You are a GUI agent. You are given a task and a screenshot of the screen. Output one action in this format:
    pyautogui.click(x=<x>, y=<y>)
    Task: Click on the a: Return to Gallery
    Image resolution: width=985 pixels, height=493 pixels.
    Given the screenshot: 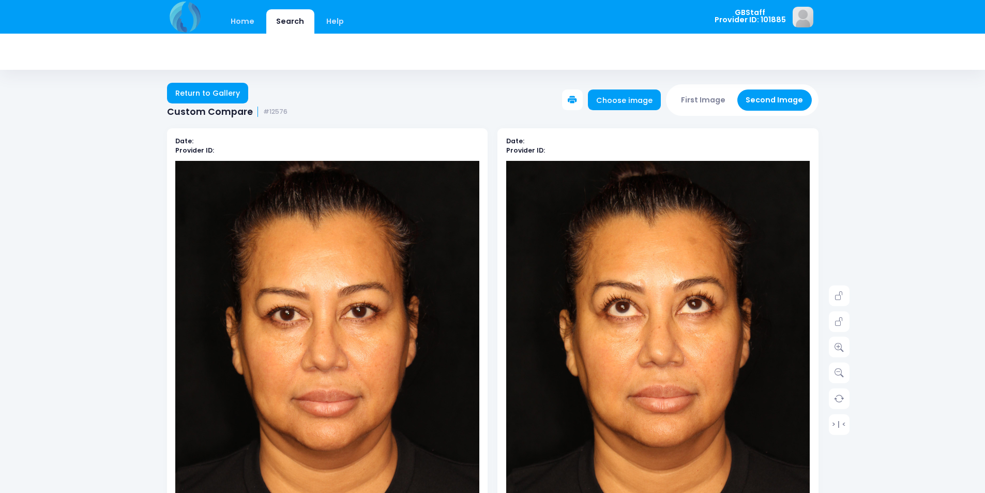 What is the action you would take?
    pyautogui.click(x=208, y=93)
    